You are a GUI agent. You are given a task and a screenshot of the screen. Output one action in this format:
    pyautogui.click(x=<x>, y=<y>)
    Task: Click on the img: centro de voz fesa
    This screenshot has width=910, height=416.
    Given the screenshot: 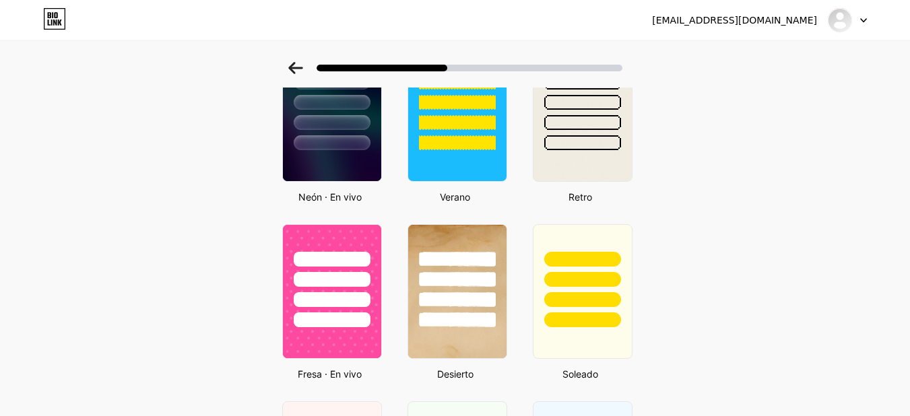 What is the action you would take?
    pyautogui.click(x=840, y=20)
    